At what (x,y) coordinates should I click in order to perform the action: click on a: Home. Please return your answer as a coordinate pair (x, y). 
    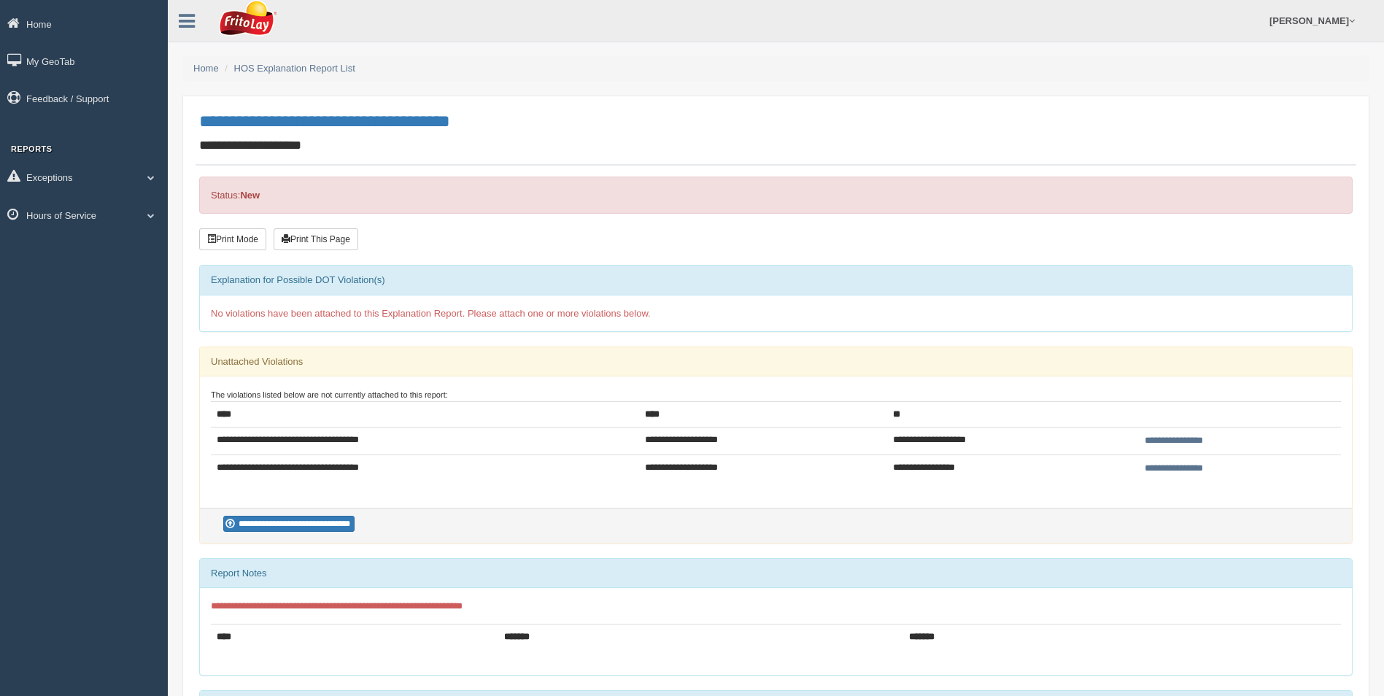
    Looking at the image, I should click on (206, 68).